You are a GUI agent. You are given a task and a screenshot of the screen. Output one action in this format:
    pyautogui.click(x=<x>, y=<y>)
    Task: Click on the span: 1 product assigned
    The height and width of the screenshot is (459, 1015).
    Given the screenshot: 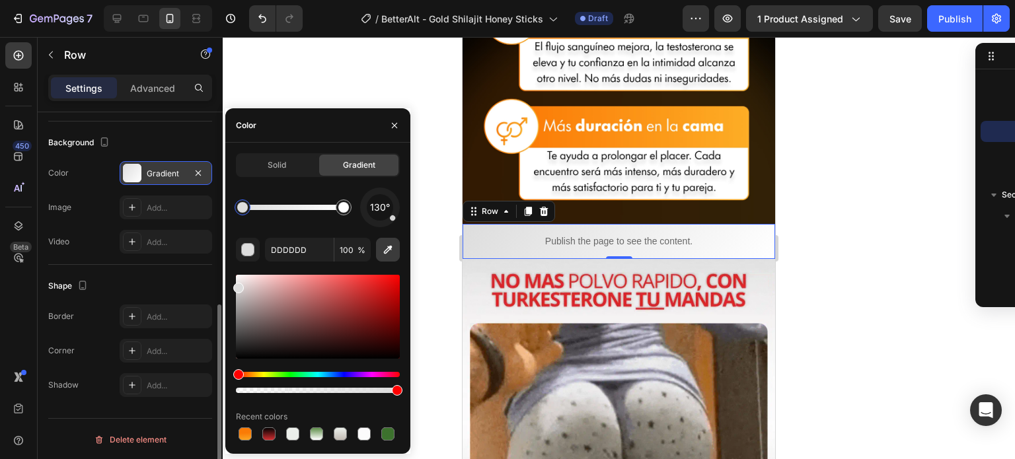 What is the action you would take?
    pyautogui.click(x=800, y=19)
    